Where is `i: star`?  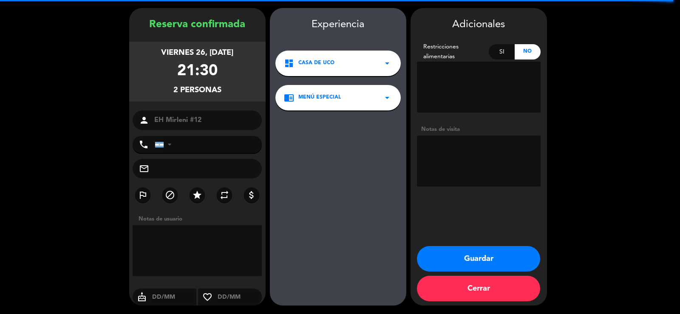 i: star is located at coordinates (197, 195).